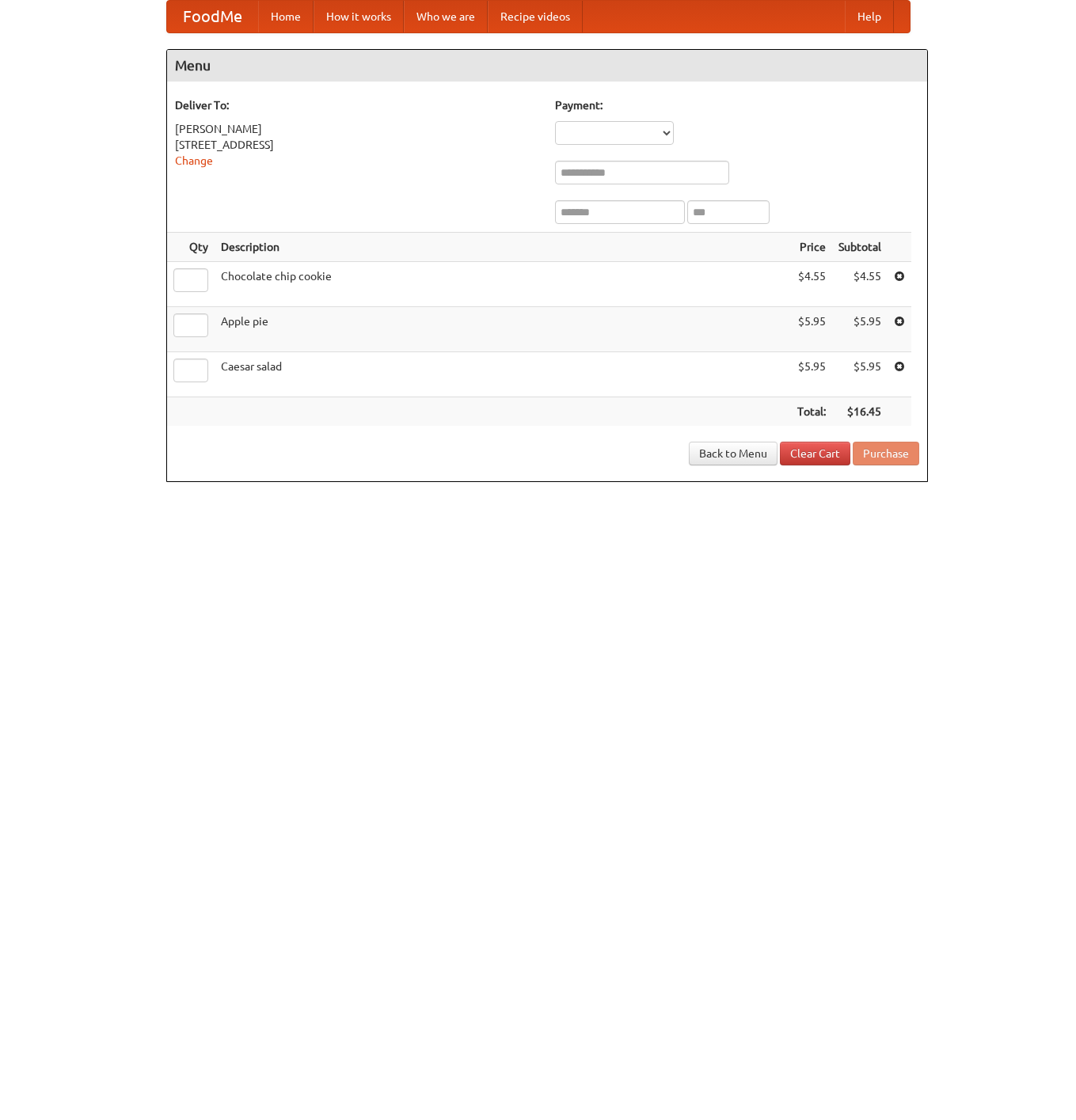  What do you see at coordinates (503, 284) in the screenshot?
I see `td: Chocolate chip cookie` at bounding box center [503, 284].